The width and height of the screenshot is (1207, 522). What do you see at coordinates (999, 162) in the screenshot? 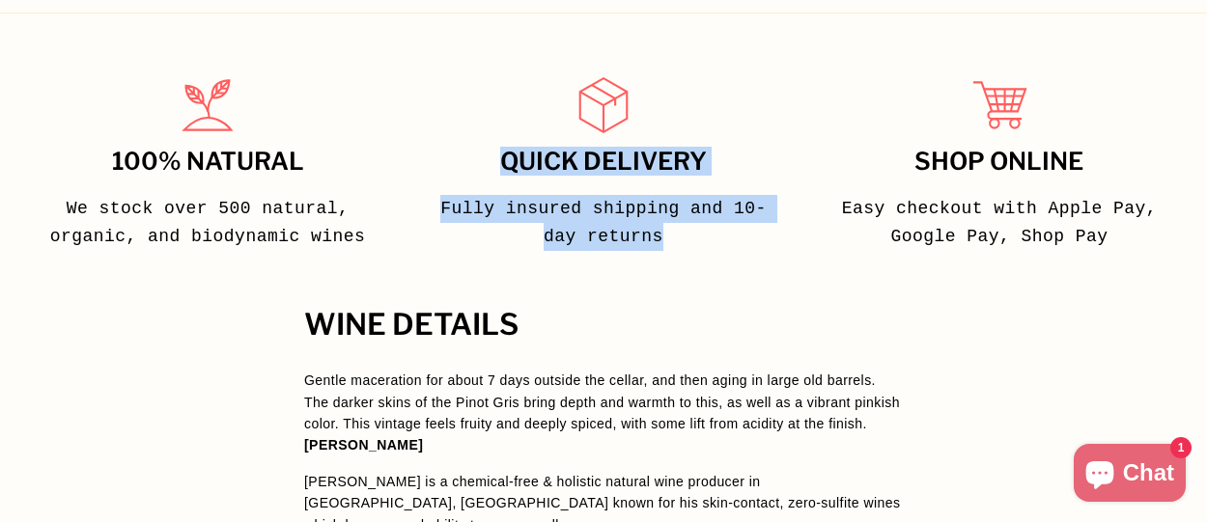
I see `h3: Shop Online` at bounding box center [999, 162].